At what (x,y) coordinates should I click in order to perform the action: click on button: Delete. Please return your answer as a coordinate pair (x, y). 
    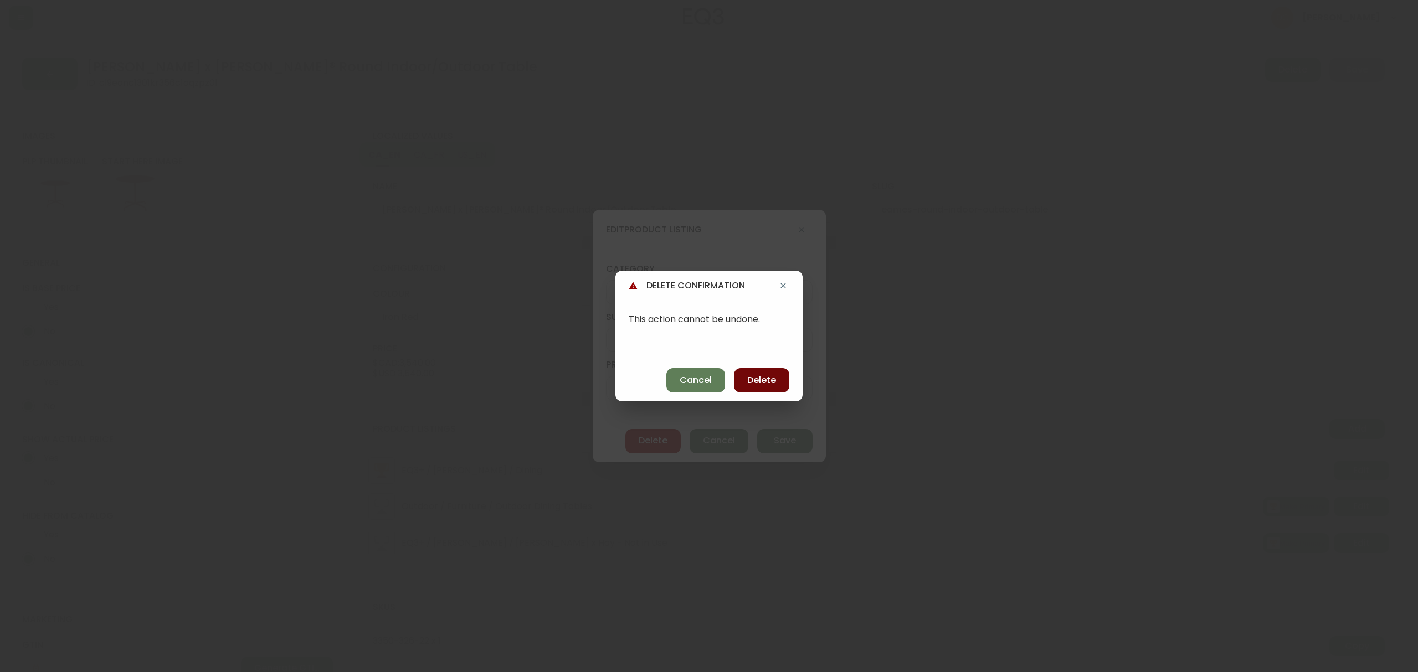
    Looking at the image, I should click on (761, 380).